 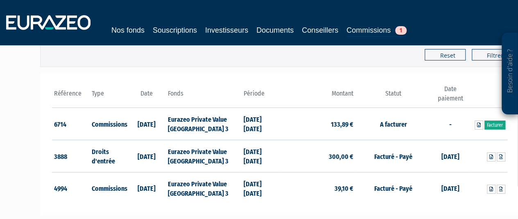 What do you see at coordinates (450, 96) in the screenshot?
I see `th: Date paiement` at bounding box center [450, 96].